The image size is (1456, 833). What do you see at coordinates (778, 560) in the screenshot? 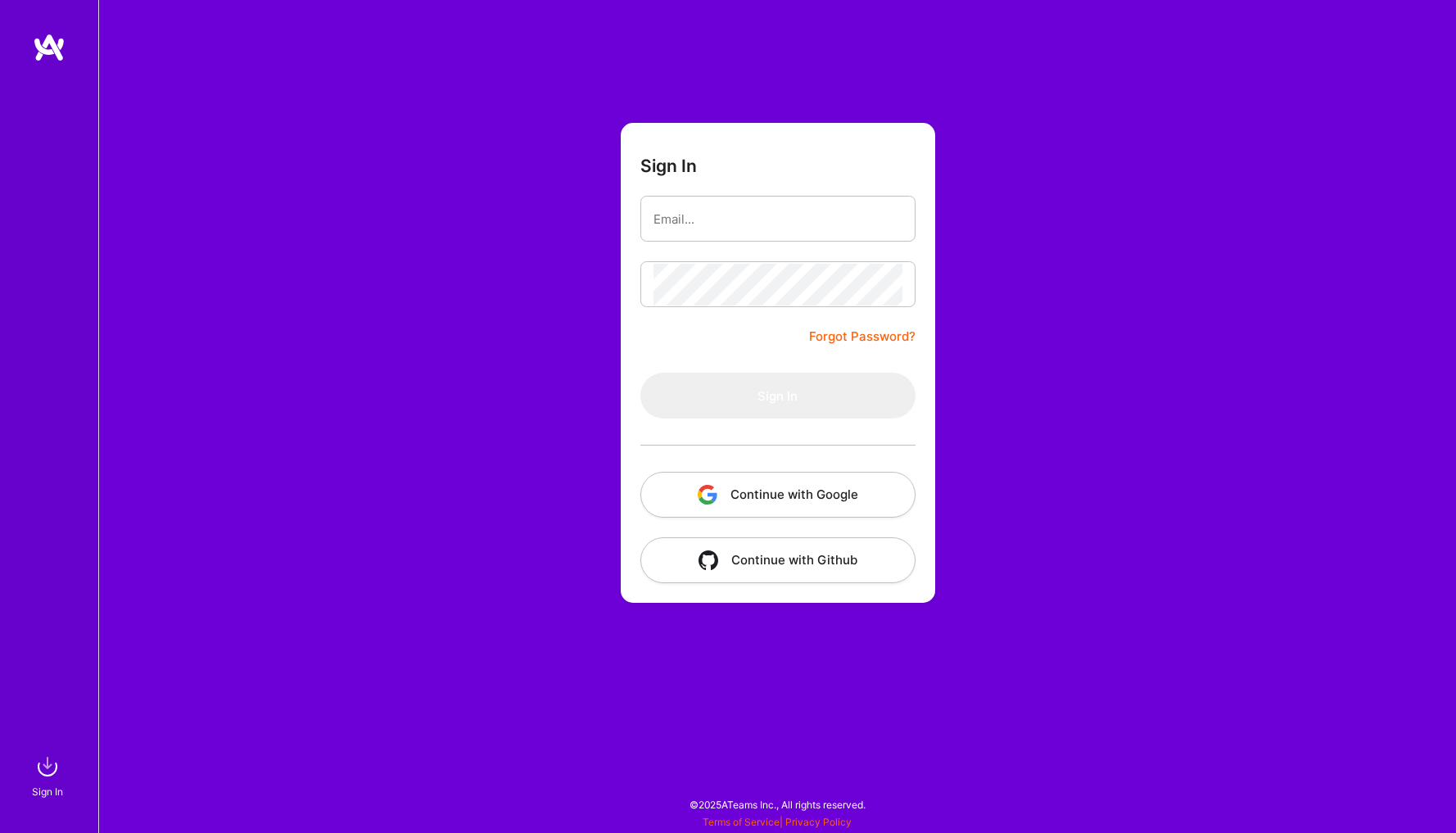
I see `button: Continue with Github` at bounding box center [778, 560].